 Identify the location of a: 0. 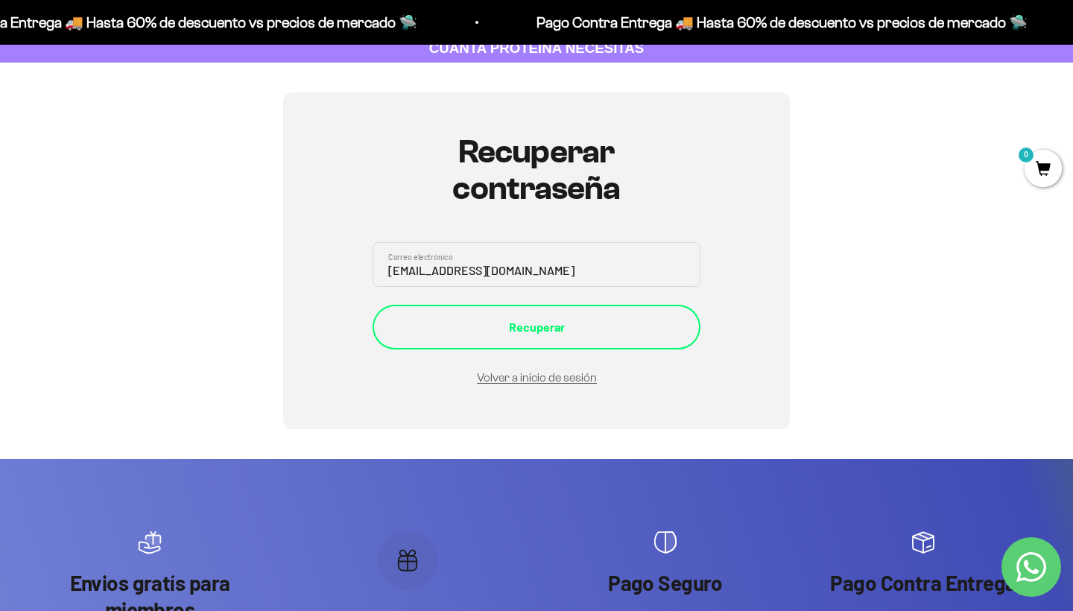
(1043, 170).